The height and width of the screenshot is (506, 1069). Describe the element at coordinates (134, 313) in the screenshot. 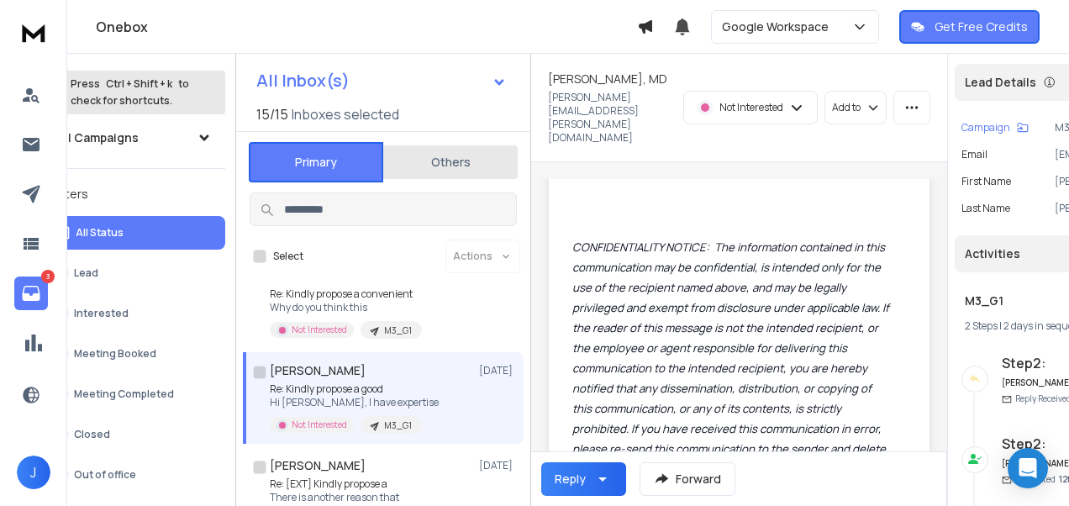

I see `button: Interested` at that location.